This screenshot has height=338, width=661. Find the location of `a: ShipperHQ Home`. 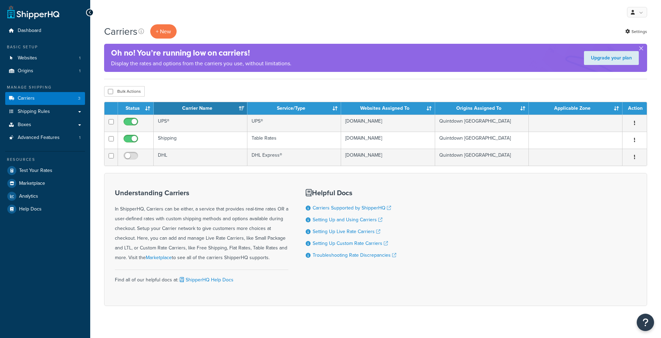

a: ShipperHQ Home is located at coordinates (33, 12).